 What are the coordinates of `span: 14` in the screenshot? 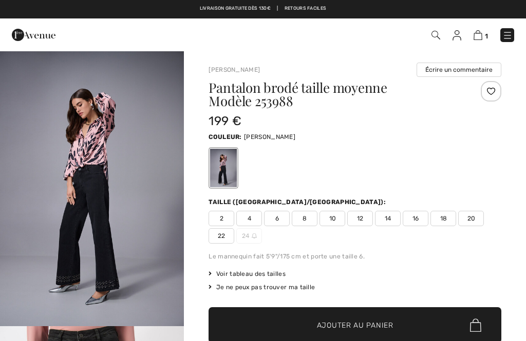 It's located at (387, 219).